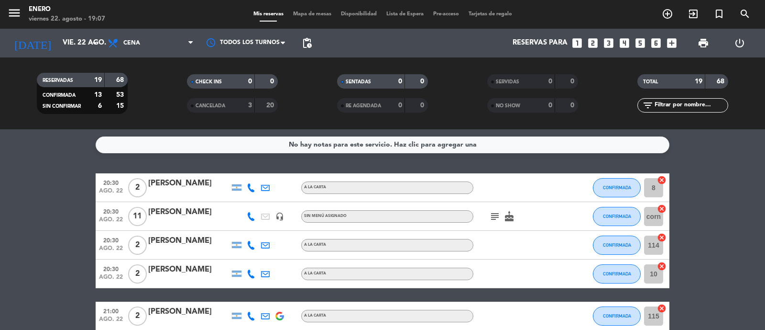 The image size is (765, 330). What do you see at coordinates (740, 43) in the screenshot?
I see `i: power_settings_new` at bounding box center [740, 43].